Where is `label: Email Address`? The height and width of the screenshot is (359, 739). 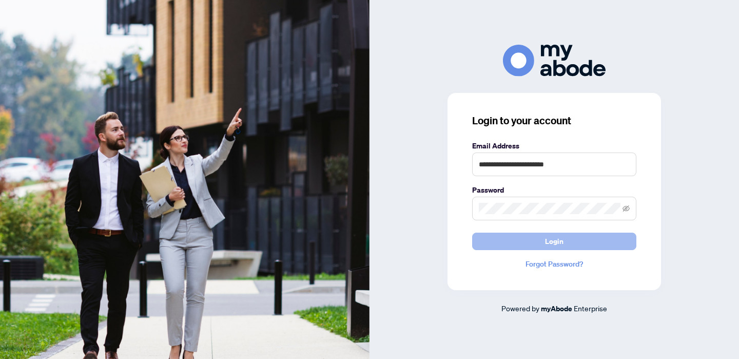 label: Email Address is located at coordinates (554, 146).